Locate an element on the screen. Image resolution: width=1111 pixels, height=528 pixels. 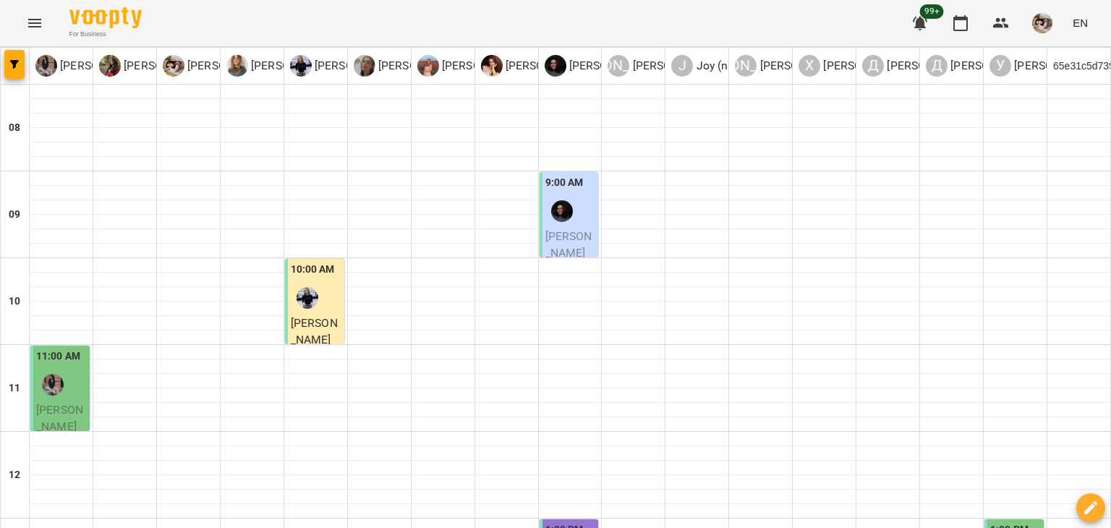
h6: 10 is located at coordinates (14, 302).